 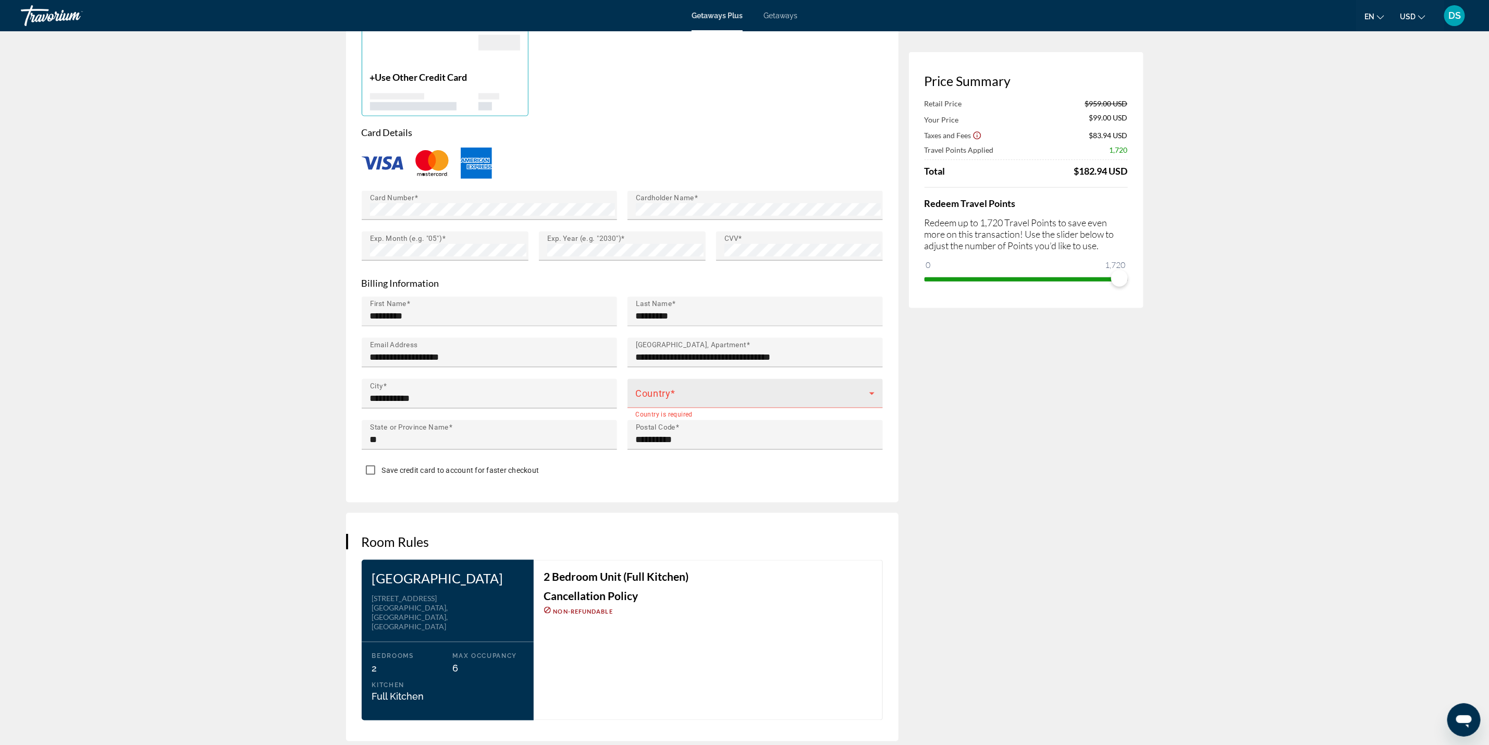 What do you see at coordinates (755, 414) in the screenshot?
I see `mat-error: Country is required` at bounding box center [755, 414].